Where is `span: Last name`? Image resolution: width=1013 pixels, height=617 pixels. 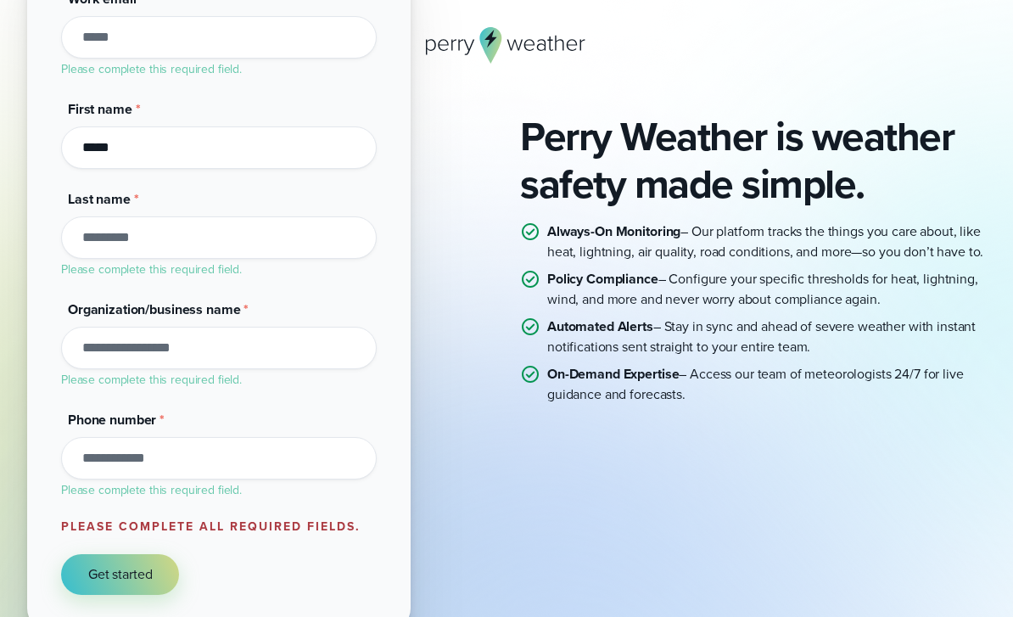
span: Last name is located at coordinates (99, 198).